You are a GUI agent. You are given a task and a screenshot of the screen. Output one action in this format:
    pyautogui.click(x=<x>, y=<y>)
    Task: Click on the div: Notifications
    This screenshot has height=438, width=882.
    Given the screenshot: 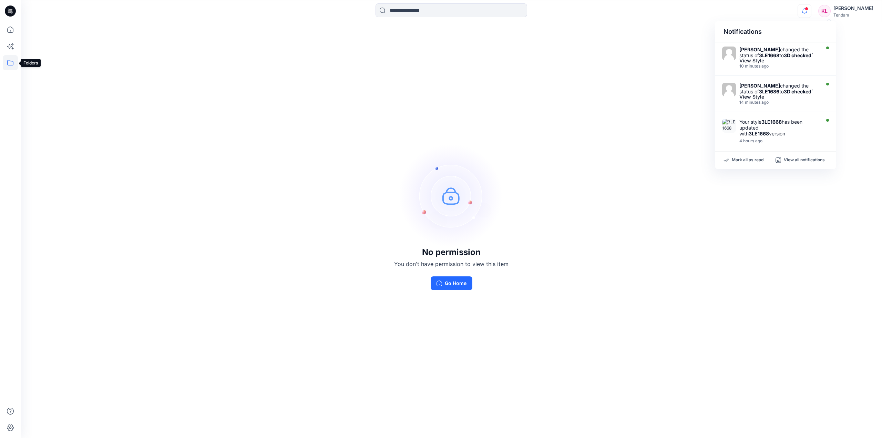 What is the action you would take?
    pyautogui.click(x=776, y=32)
    